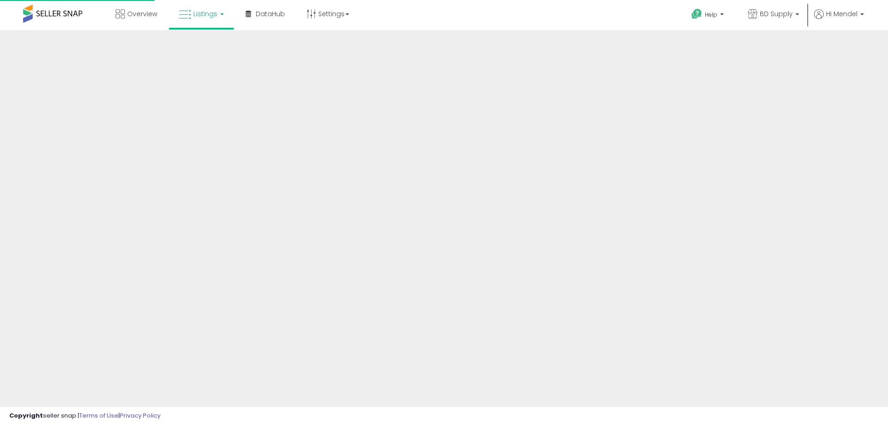  I want to click on span: Listings, so click(205, 14).